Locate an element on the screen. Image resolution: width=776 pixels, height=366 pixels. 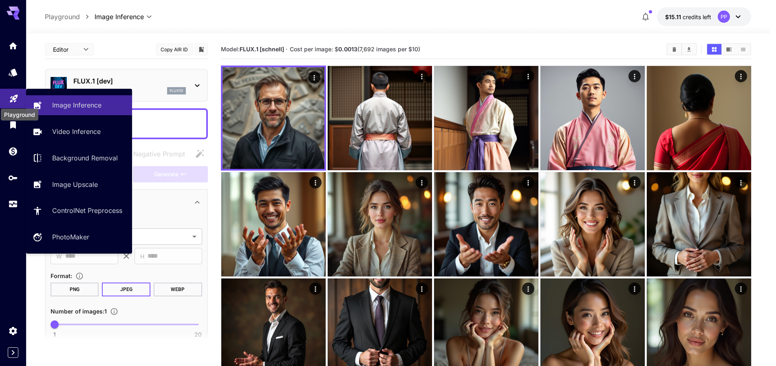
button: Specify how many images to generate in a single request. Each image generation will be charged se... is located at coordinates (114, 312).